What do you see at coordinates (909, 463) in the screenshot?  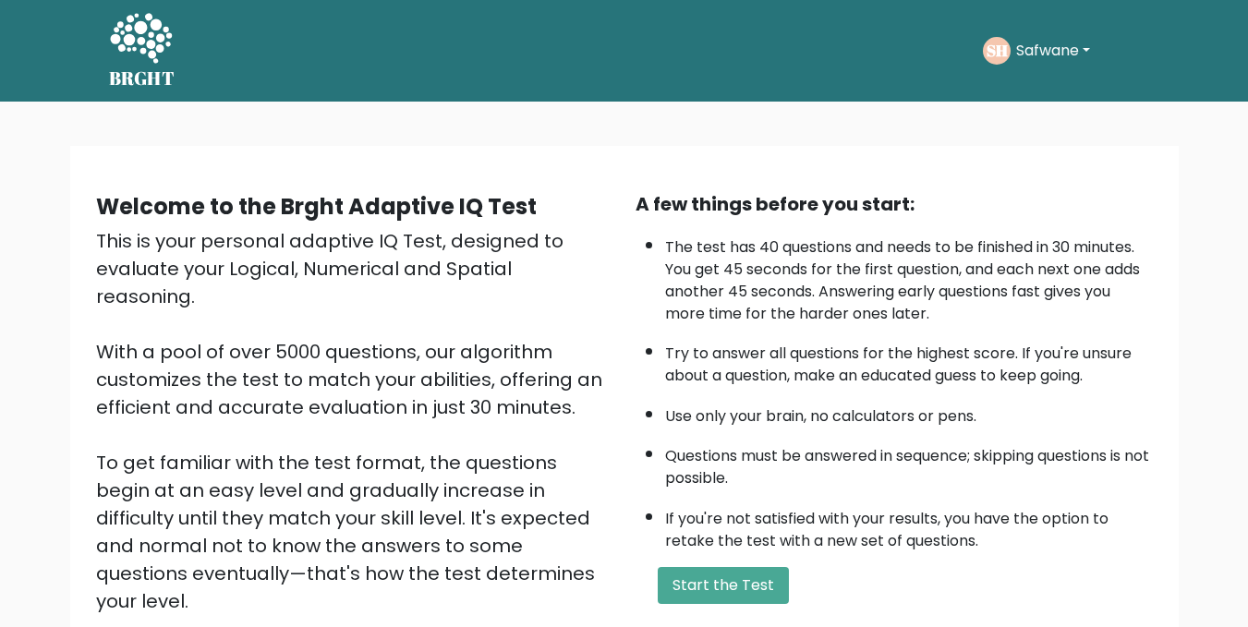 I see `li: Questions must be answered in sequence; skipping questions is not possible.` at bounding box center [909, 463].